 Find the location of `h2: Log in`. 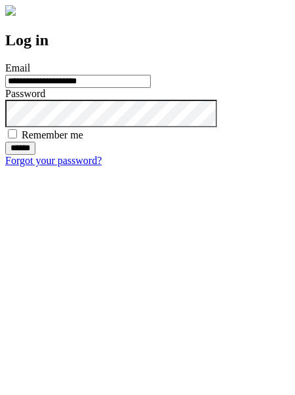

h2: Log in is located at coordinates (148, 40).